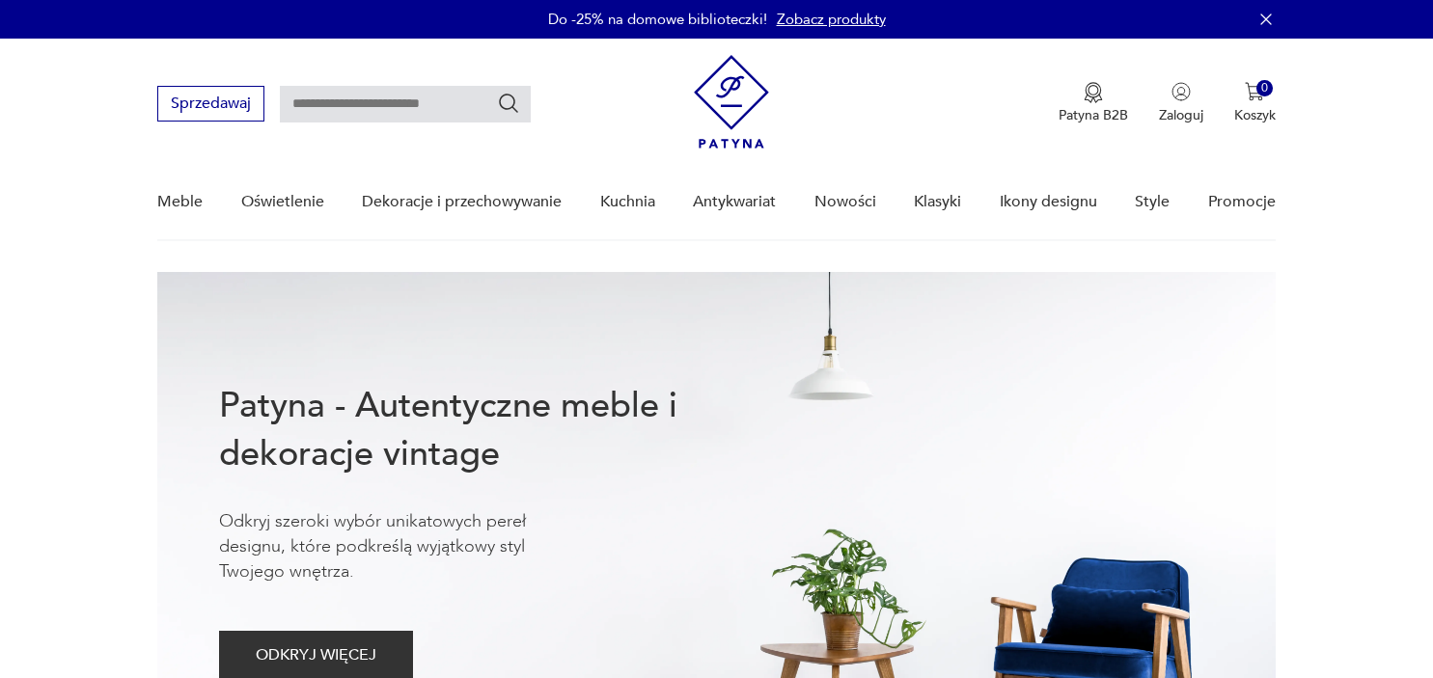 The width and height of the screenshot is (1433, 678). I want to click on a: Oświetlenie, so click(283, 202).